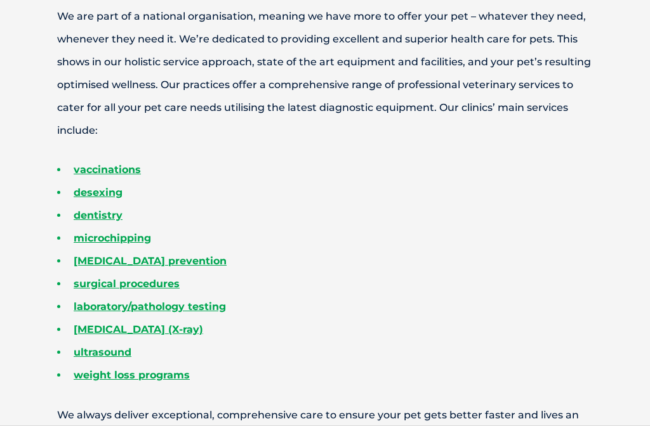  Describe the element at coordinates (131, 376) in the screenshot. I see `a: weight loss programs` at that location.